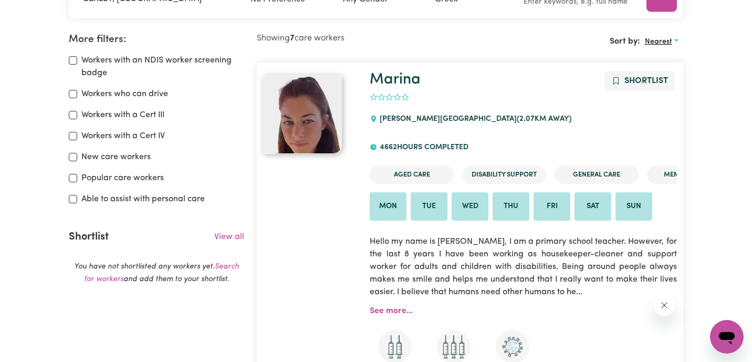 The height and width of the screenshot is (362, 752). What do you see at coordinates (163, 67) in the screenshot?
I see `label: Workers with an NDIS worker screening badge` at bounding box center [163, 67].